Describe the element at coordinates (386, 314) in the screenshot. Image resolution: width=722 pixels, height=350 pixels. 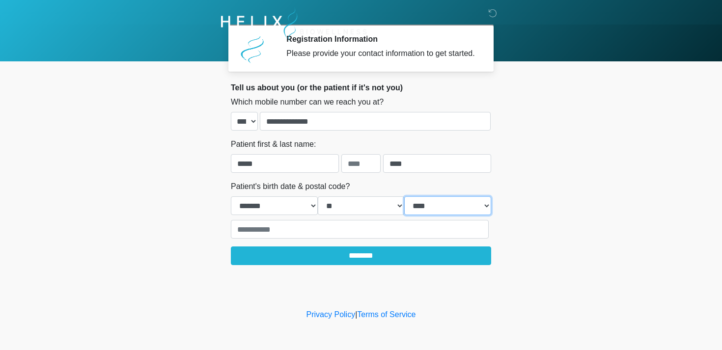
I see `a: Terms of Service` at that location.